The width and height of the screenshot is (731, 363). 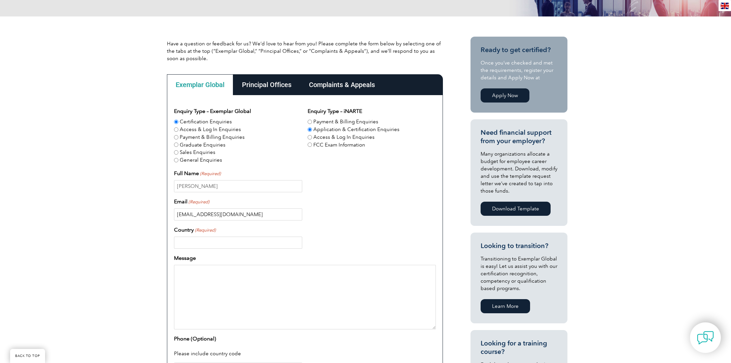 I want to click on div: Principal Offices, so click(x=266, y=85).